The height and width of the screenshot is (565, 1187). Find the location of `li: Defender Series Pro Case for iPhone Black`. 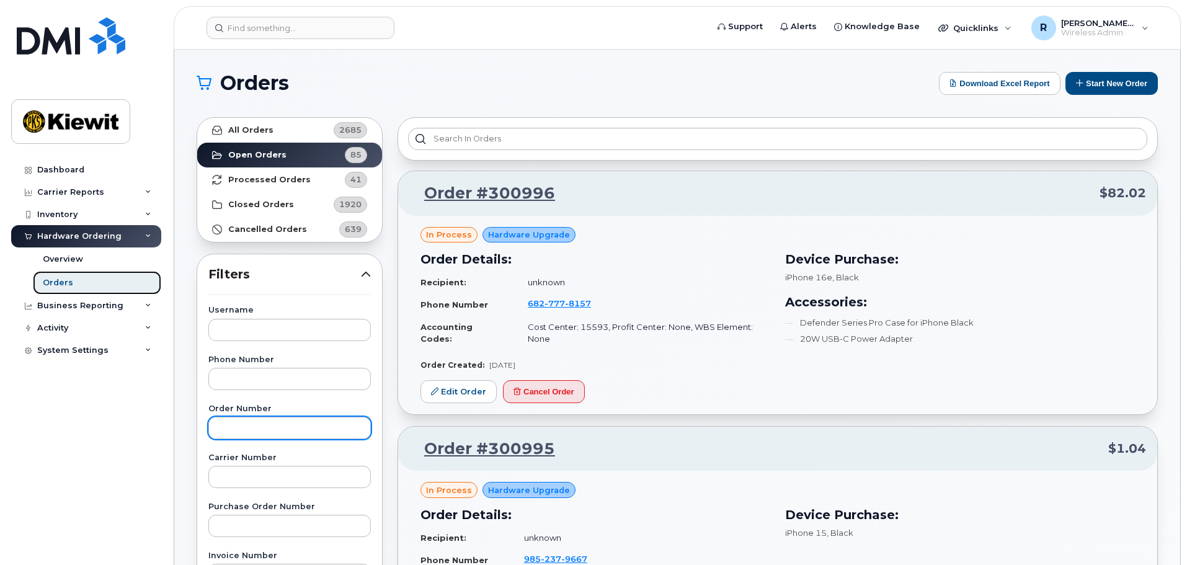

li: Defender Series Pro Case for iPhone Black is located at coordinates (960, 323).